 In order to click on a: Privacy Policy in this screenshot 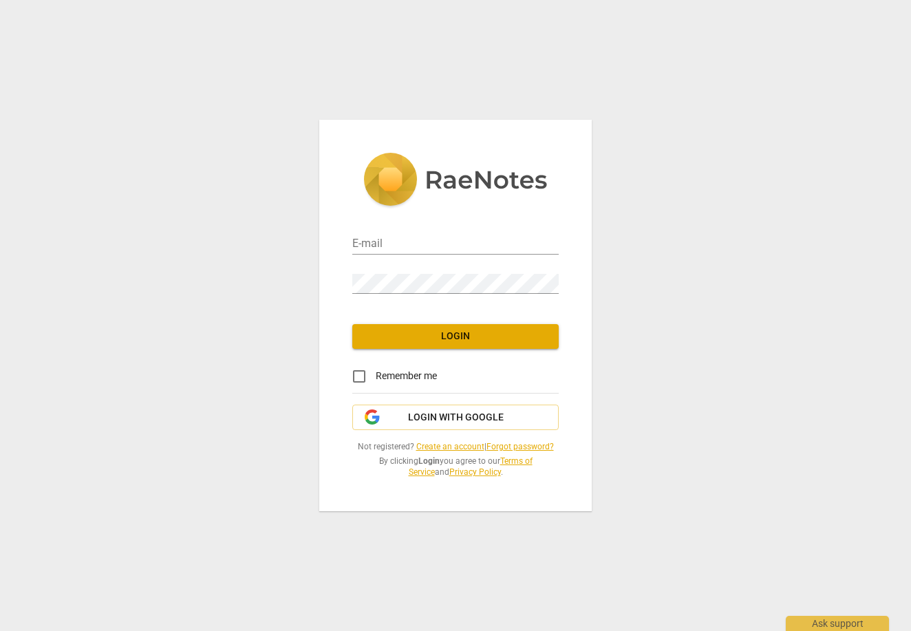, I will do `click(475, 472)`.